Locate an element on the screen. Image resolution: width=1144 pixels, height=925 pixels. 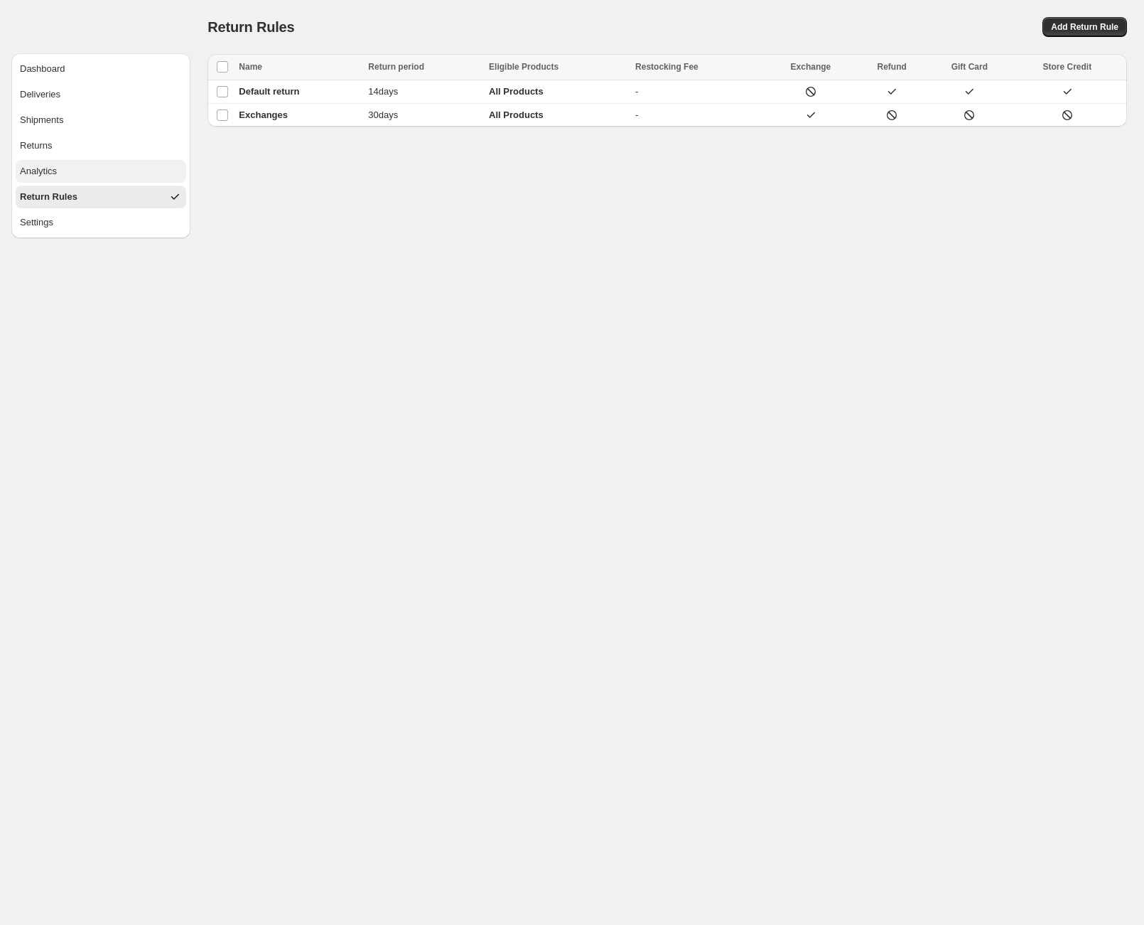
span: Exchange is located at coordinates (811, 67).